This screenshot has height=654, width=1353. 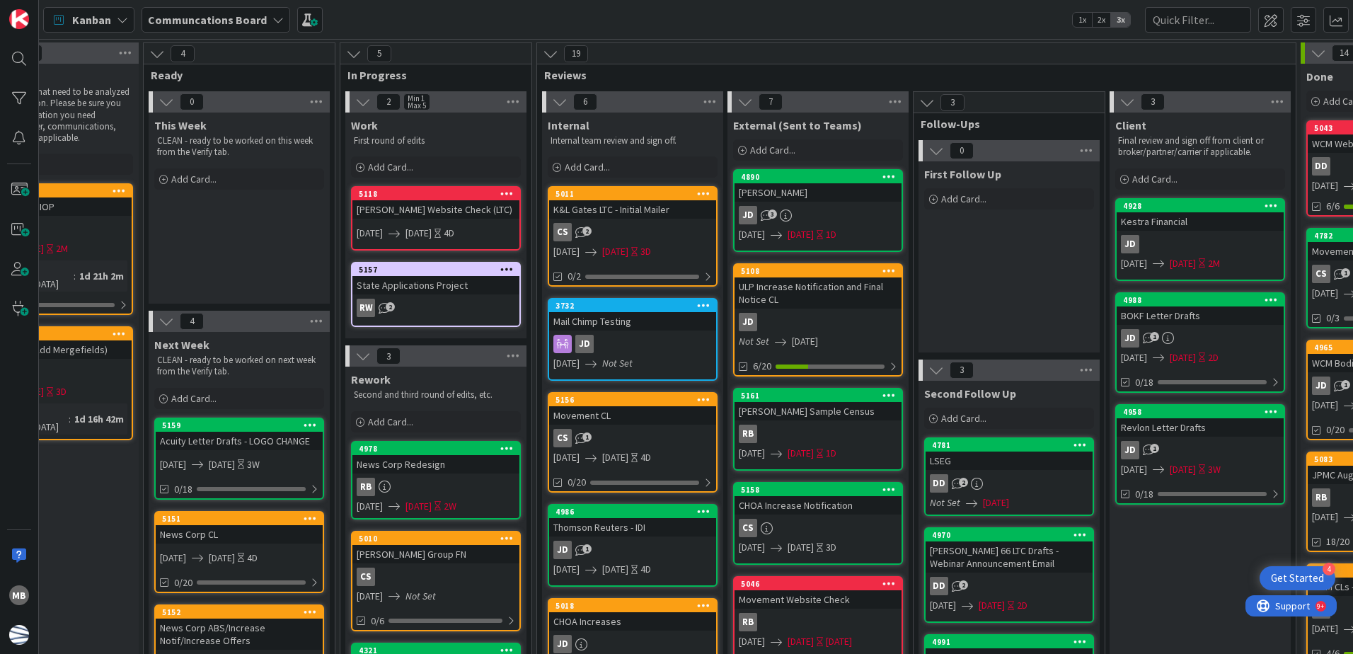 What do you see at coordinates (439, 538) in the screenshot?
I see `div: 5010` at bounding box center [439, 538].